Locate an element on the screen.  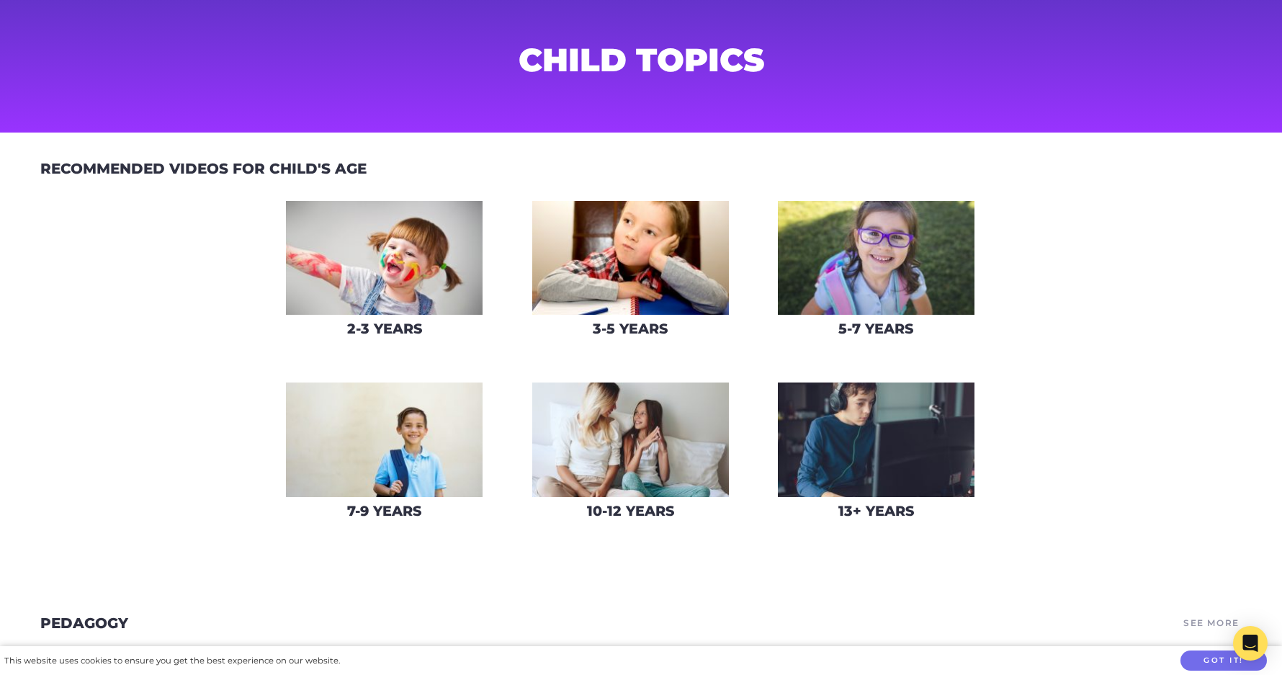
img: AdobeStock_52551224-e1557294252315-275x160.jpeg is located at coordinates (384, 258).